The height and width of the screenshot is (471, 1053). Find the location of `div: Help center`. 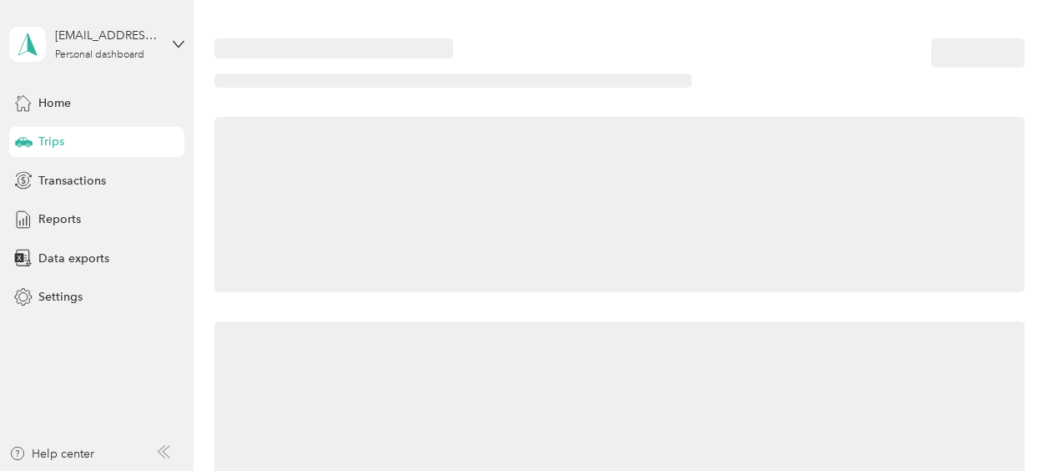

div: Help center is located at coordinates (52, 453).